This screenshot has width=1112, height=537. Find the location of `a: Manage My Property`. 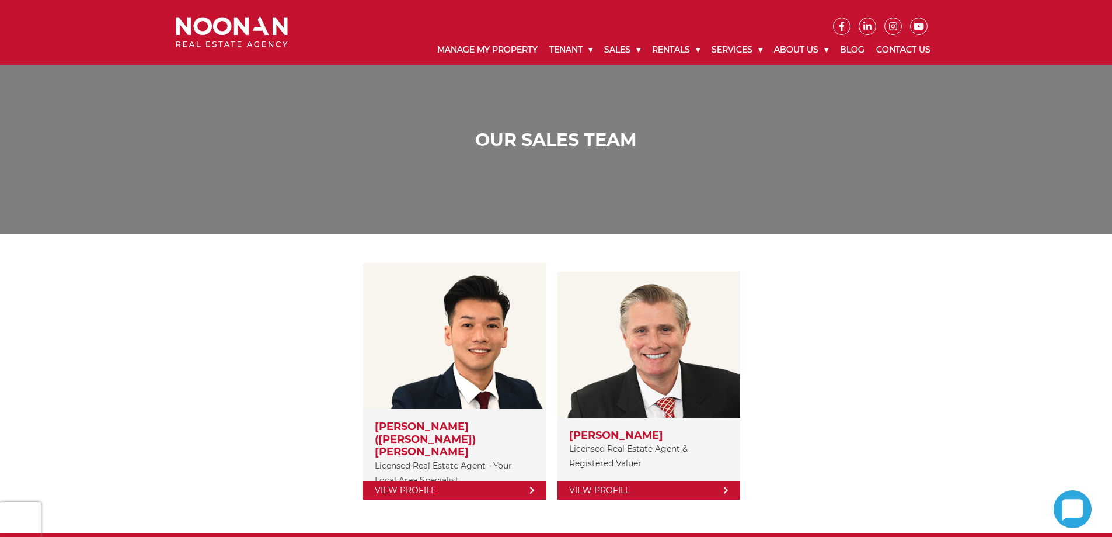

a: Manage My Property is located at coordinates (488, 50).